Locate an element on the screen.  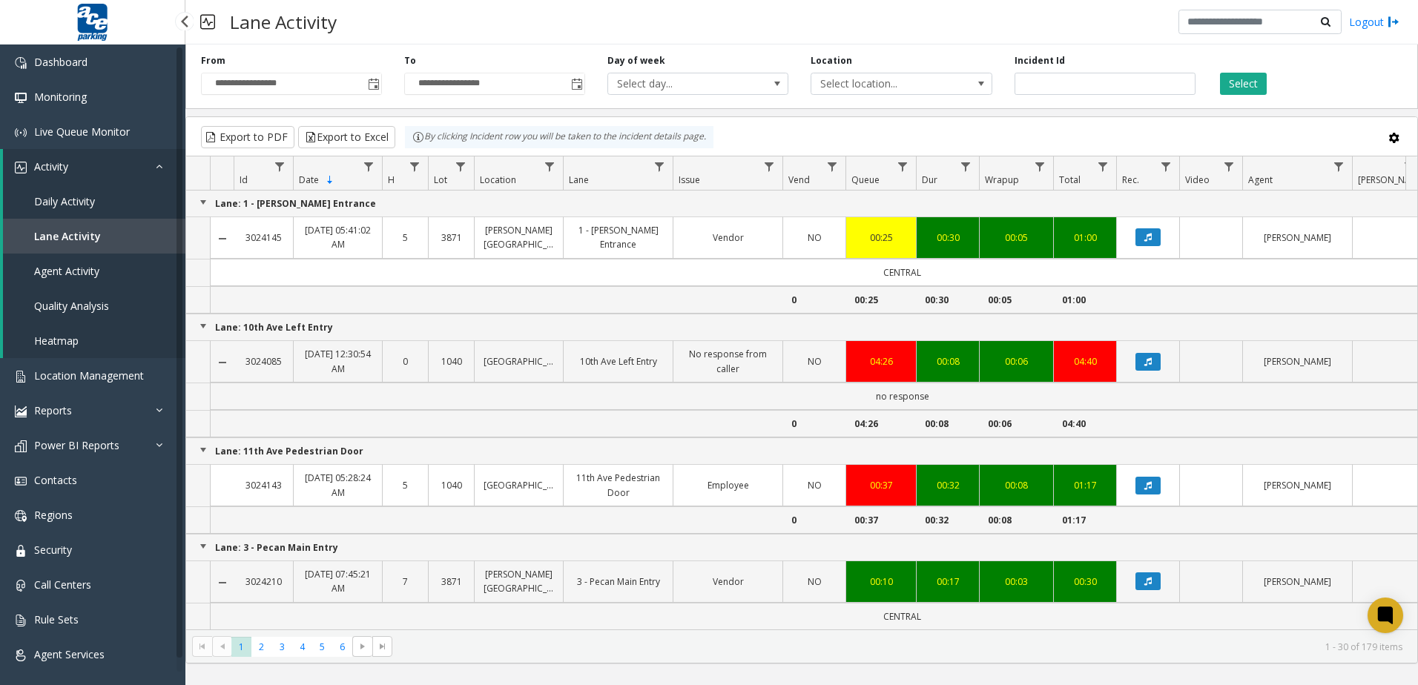
span: Rec. is located at coordinates (1130, 179).